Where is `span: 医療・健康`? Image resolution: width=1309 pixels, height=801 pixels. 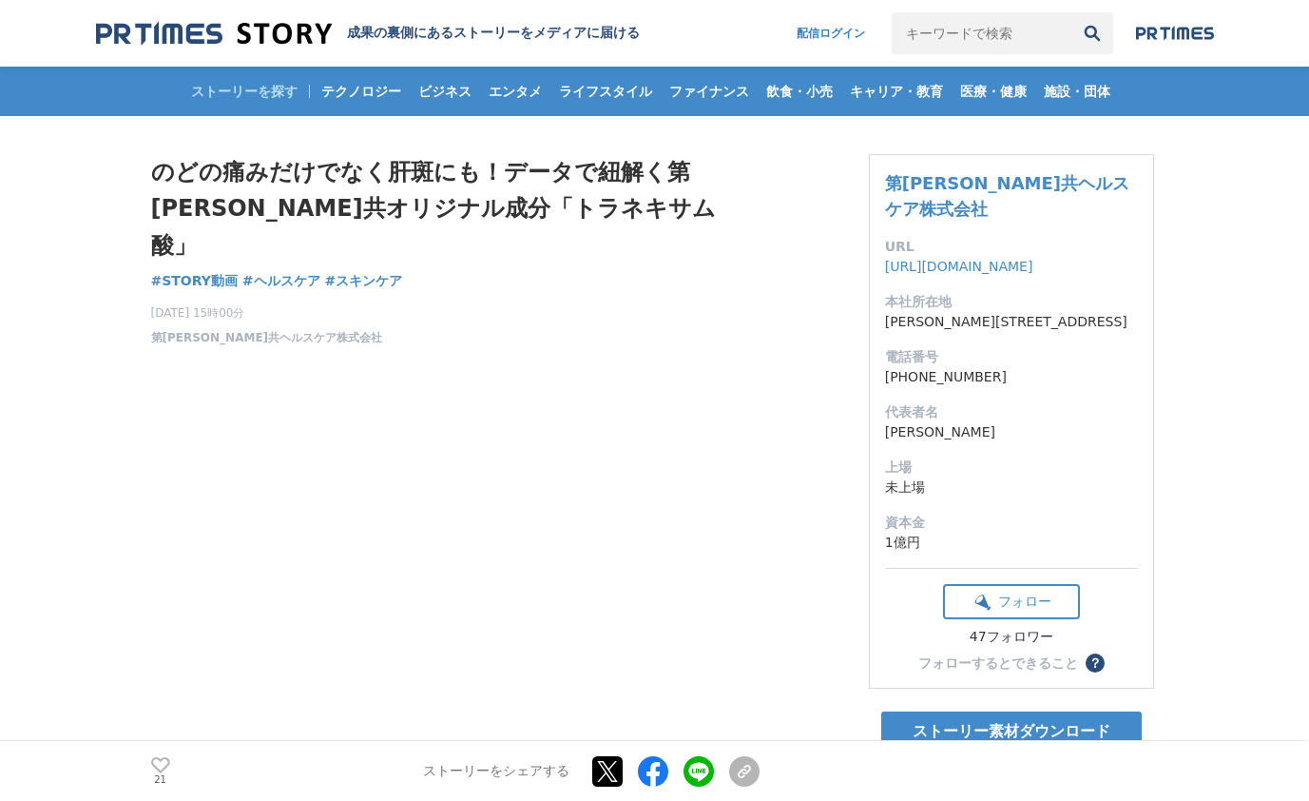 span: 医療・健康 is located at coordinates (994, 91).